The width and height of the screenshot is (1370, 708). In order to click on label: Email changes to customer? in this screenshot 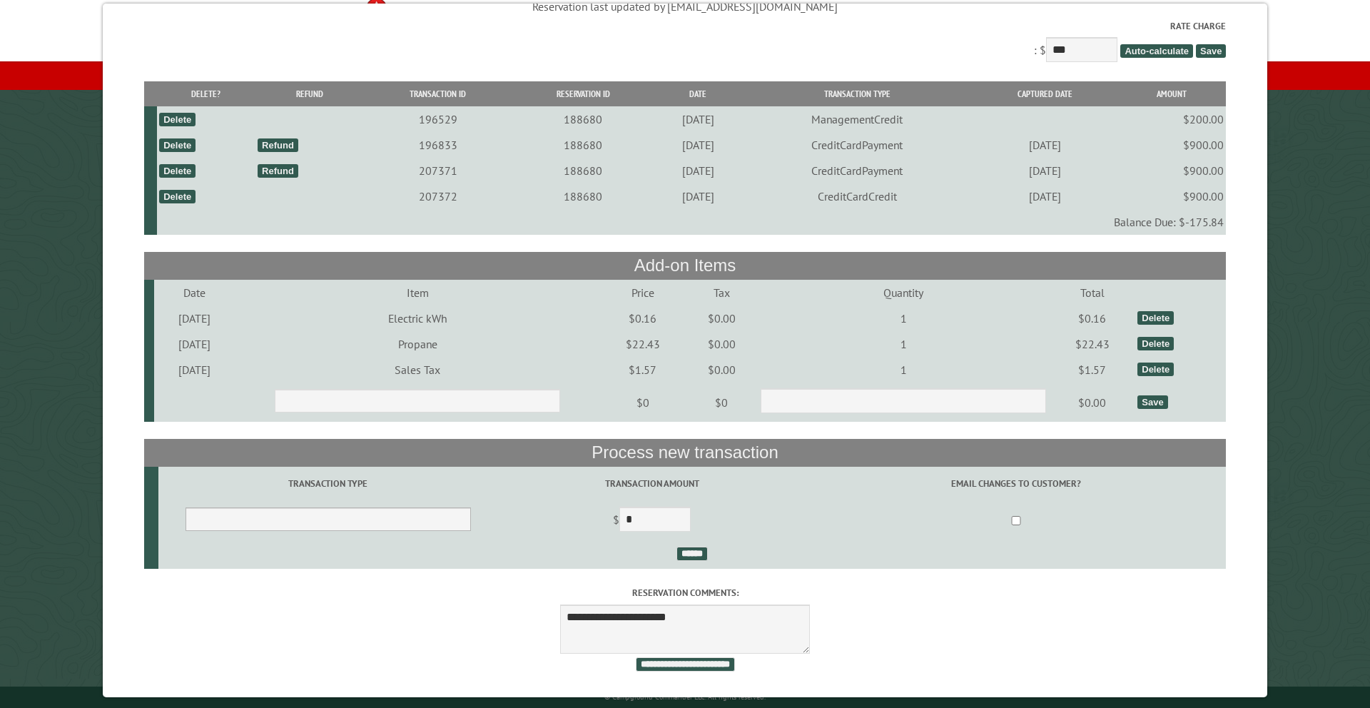, I will do `click(1016, 483)`.